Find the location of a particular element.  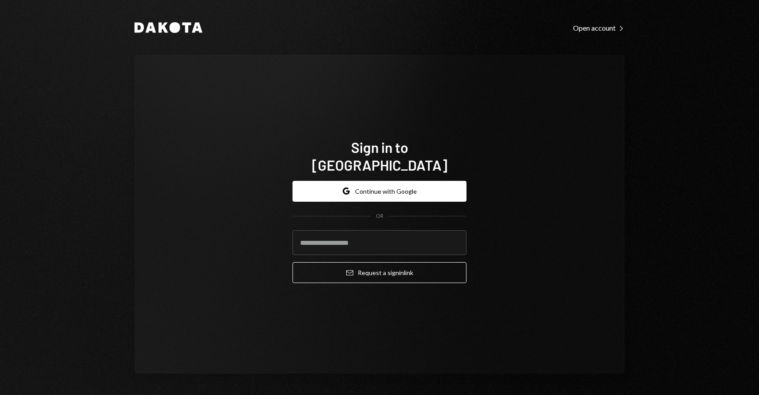

button: Continue with Google is located at coordinates (380, 191).